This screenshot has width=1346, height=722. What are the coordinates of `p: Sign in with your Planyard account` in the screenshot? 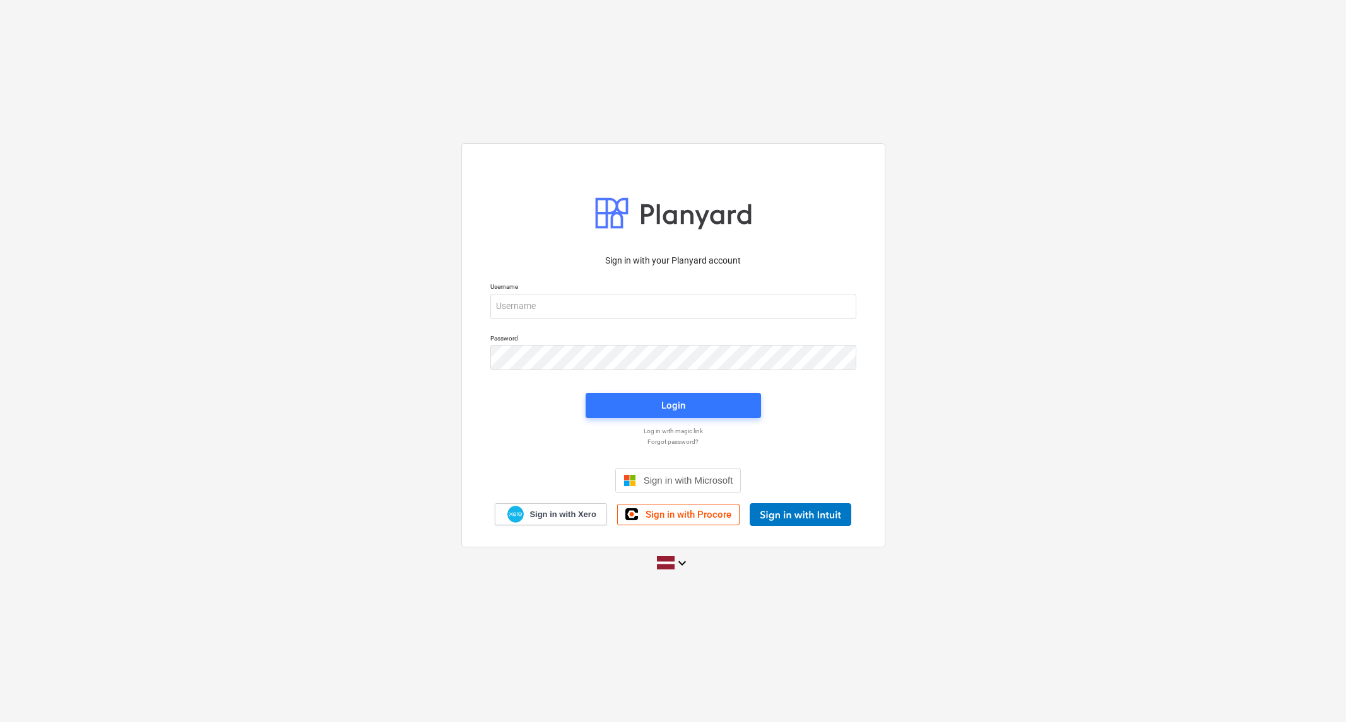 It's located at (673, 261).